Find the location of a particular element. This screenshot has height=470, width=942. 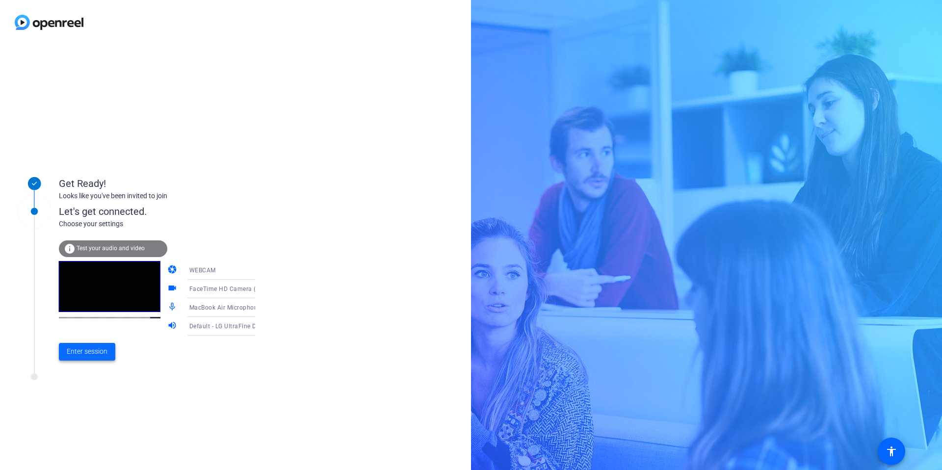

div: Let's get connected. is located at coordinates (167, 211).